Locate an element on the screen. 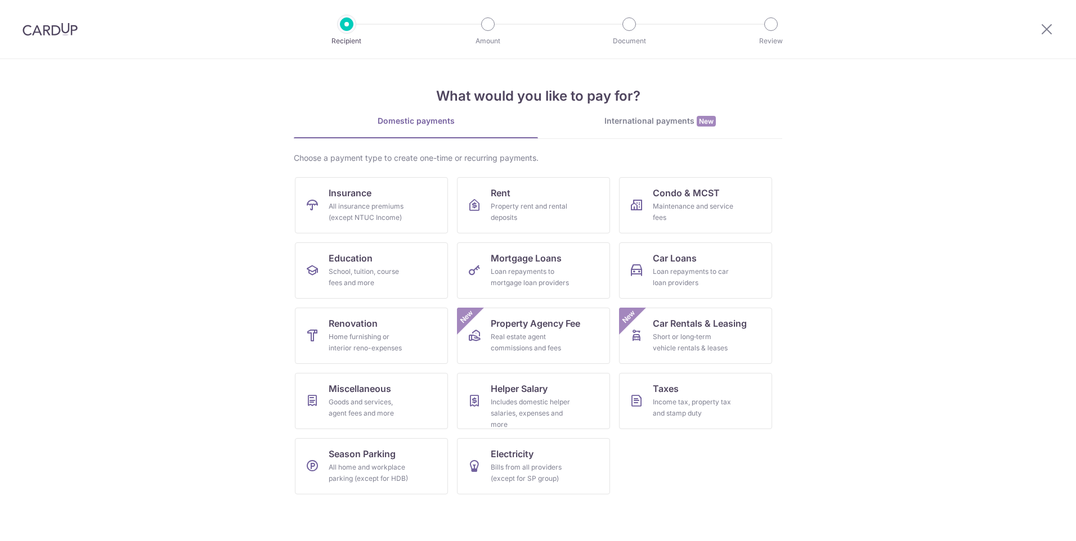 The image size is (1076, 541). div: Home furnishing or interior reno-expenses is located at coordinates (369, 343).